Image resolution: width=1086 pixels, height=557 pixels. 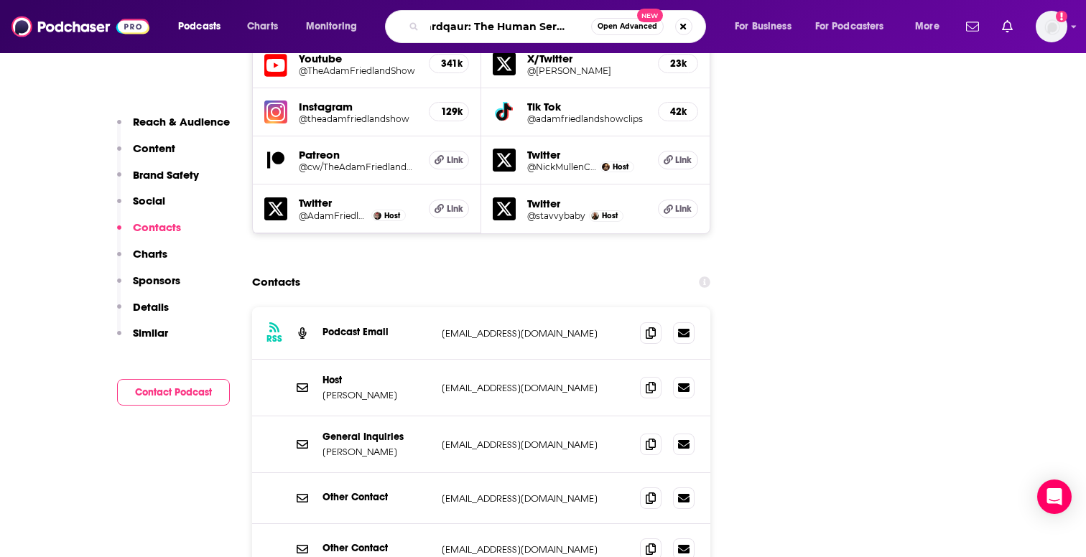 I want to click on span: Logged in as lilynwalker, so click(x=1051, y=27).